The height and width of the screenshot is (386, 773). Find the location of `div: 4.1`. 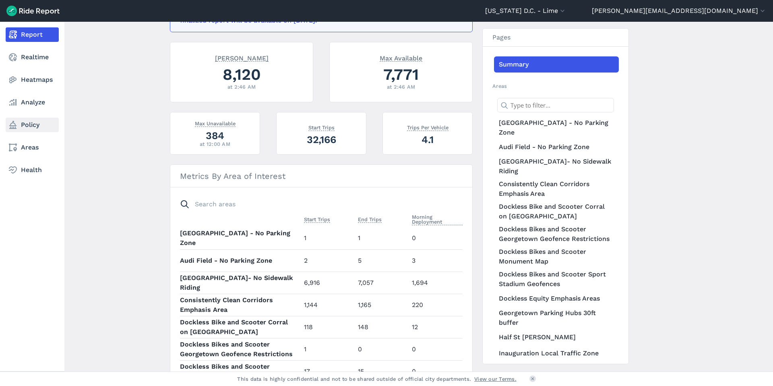

div: 4.1 is located at coordinates (427, 139).